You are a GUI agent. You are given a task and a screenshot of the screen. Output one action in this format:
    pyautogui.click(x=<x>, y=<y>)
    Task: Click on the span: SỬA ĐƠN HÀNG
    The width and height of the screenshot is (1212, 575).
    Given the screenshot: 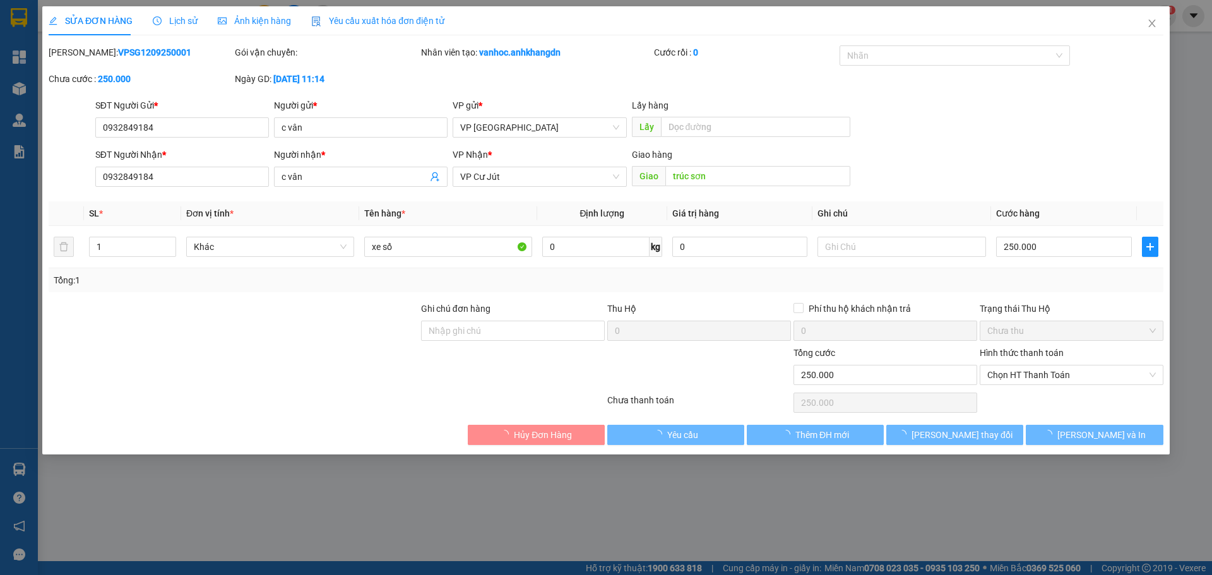 What is the action you would take?
    pyautogui.click(x=90, y=21)
    